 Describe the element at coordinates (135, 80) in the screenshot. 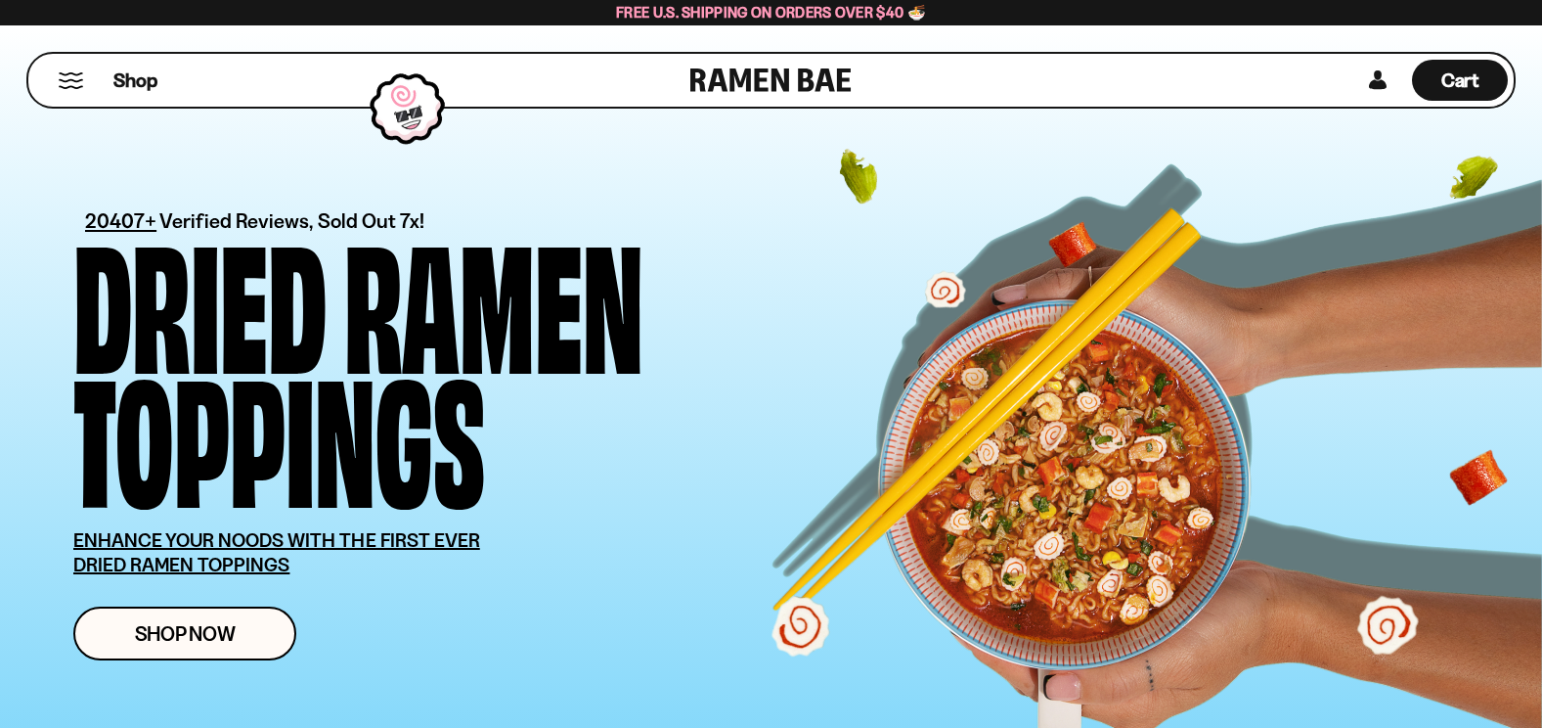

I see `span: Shop` at that location.